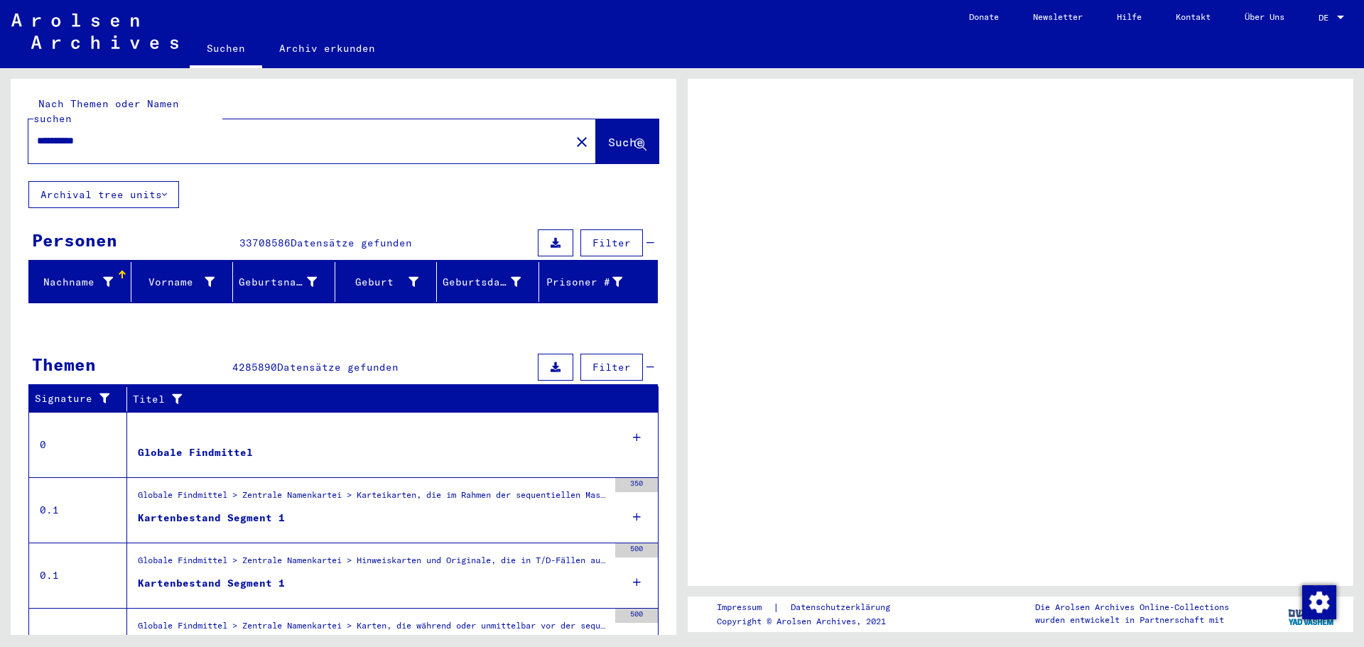  Describe the element at coordinates (626, 142) in the screenshot. I see `span: Suche` at that location.